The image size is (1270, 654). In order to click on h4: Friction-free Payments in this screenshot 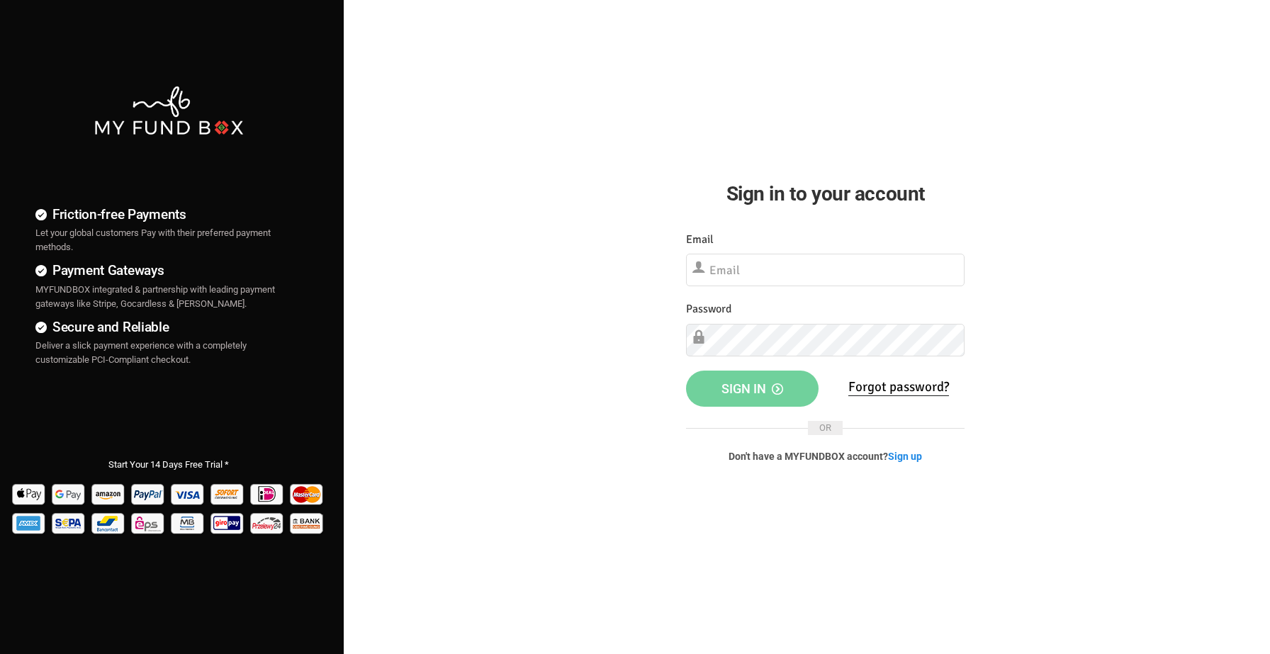, I will do `click(168, 214)`.